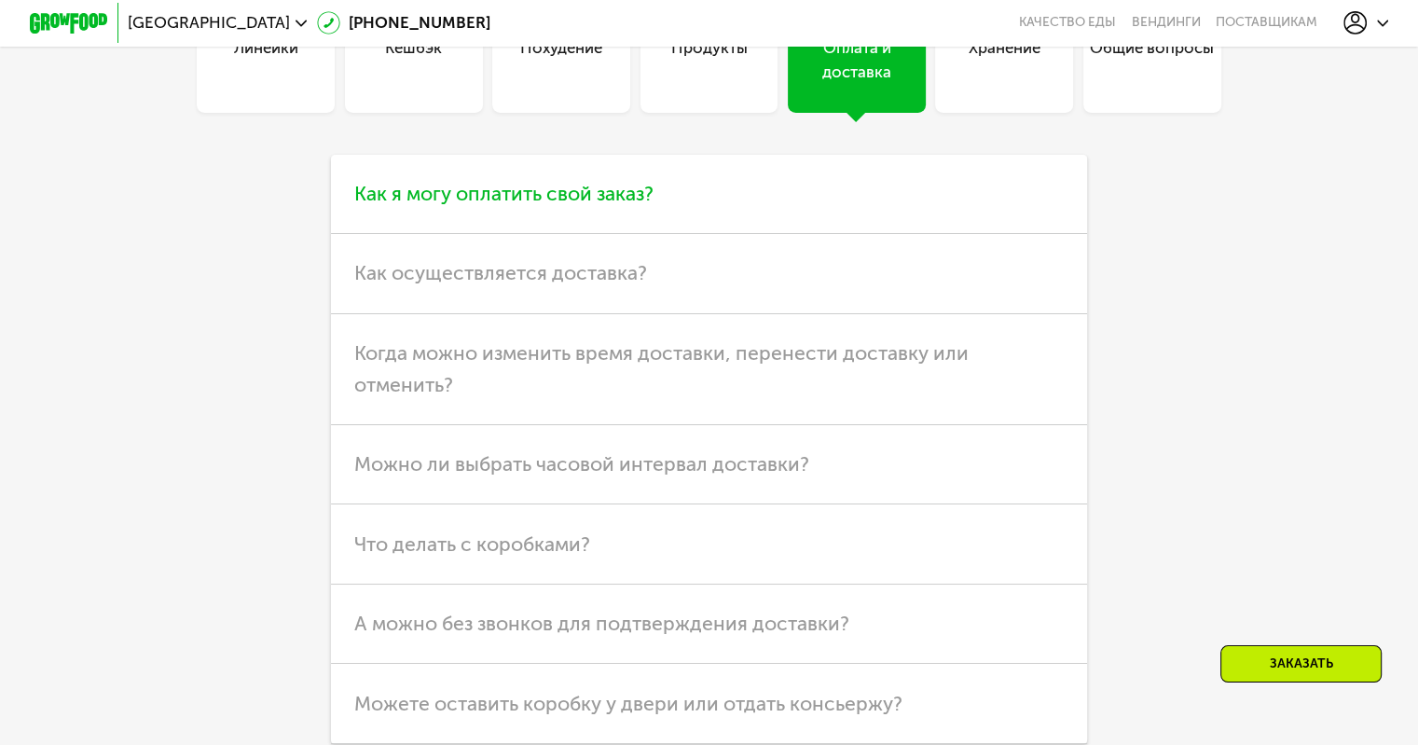 The width and height of the screenshot is (1418, 745). Describe the element at coordinates (628, 703) in the screenshot. I see `span: Можете оставить коробку у двери или отдать консьержу?` at that location.